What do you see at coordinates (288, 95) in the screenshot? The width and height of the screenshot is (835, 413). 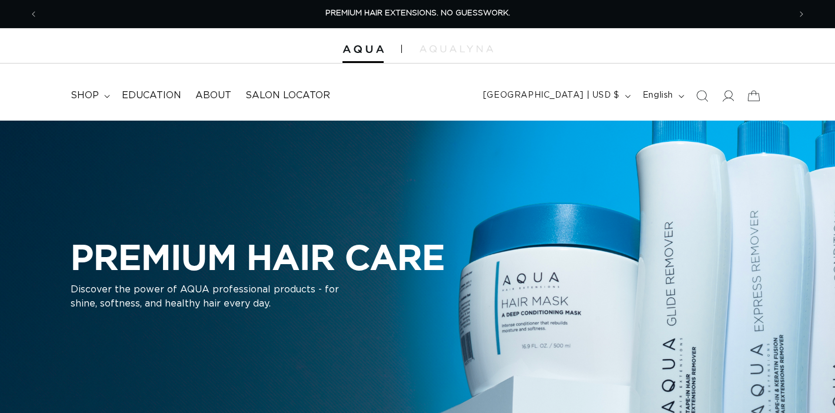 I see `a: Salon Locator` at bounding box center [288, 95].